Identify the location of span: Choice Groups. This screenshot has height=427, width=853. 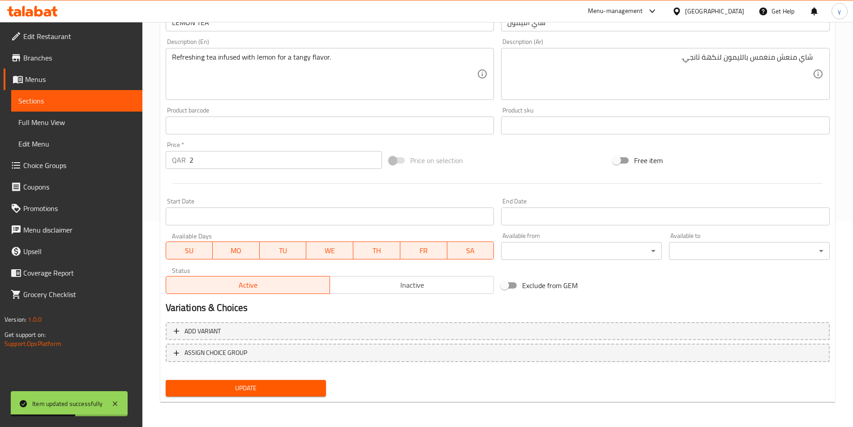
(79, 165).